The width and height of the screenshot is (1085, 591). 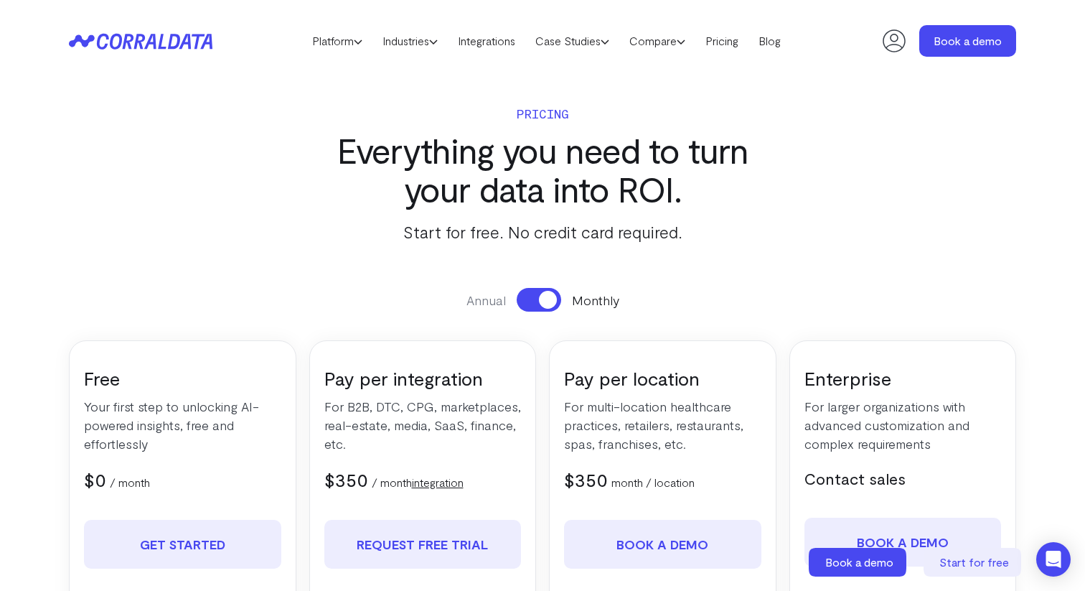 What do you see at coordinates (486, 300) in the screenshot?
I see `span: Annual` at bounding box center [486, 300].